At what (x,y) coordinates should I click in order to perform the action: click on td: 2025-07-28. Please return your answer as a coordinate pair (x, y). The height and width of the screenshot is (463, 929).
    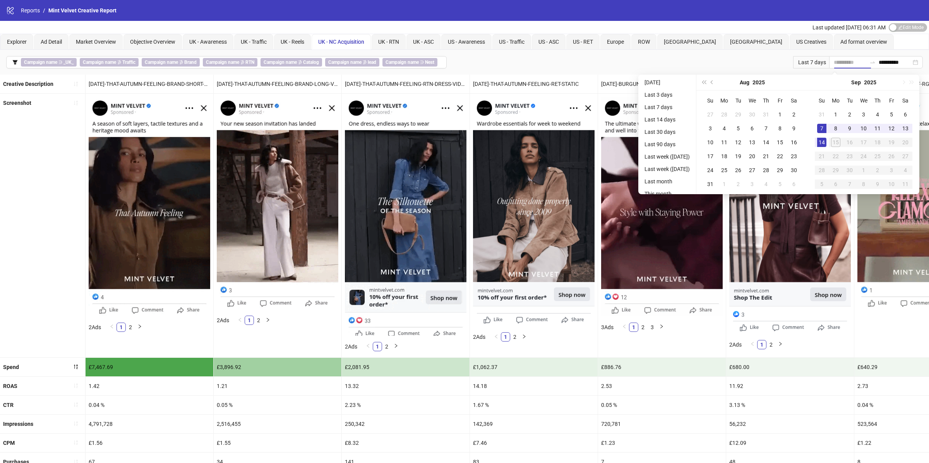
    Looking at the image, I should click on (724, 115).